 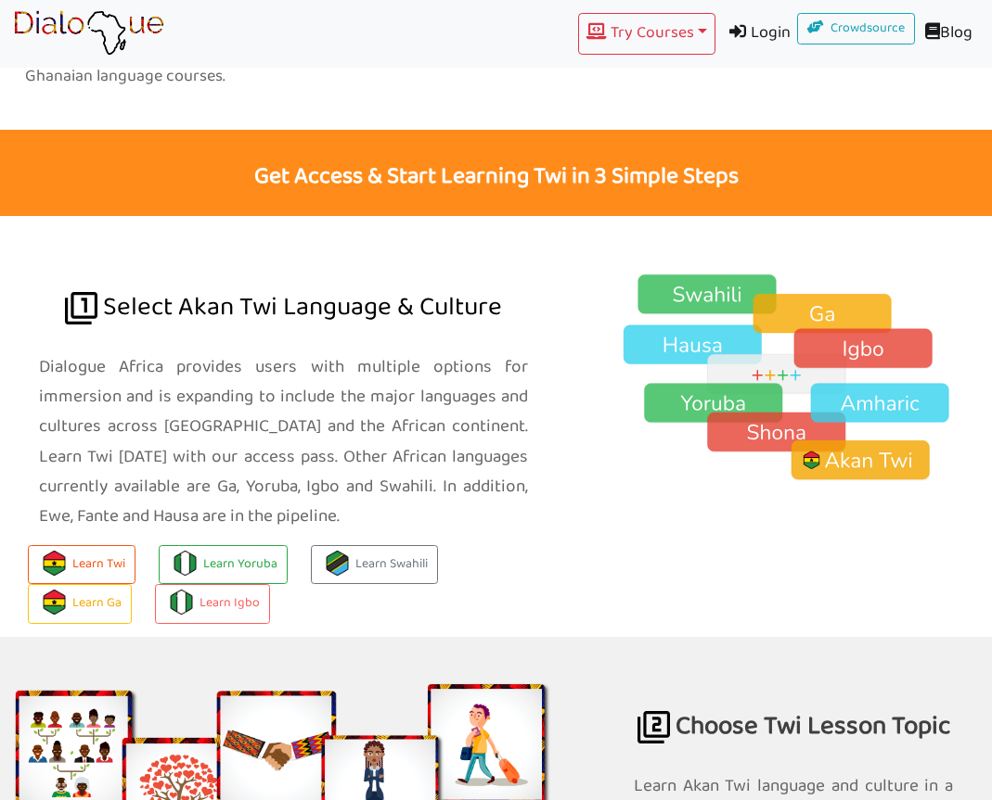 I want to click on img: learn African language platform app, so click(x=88, y=33).